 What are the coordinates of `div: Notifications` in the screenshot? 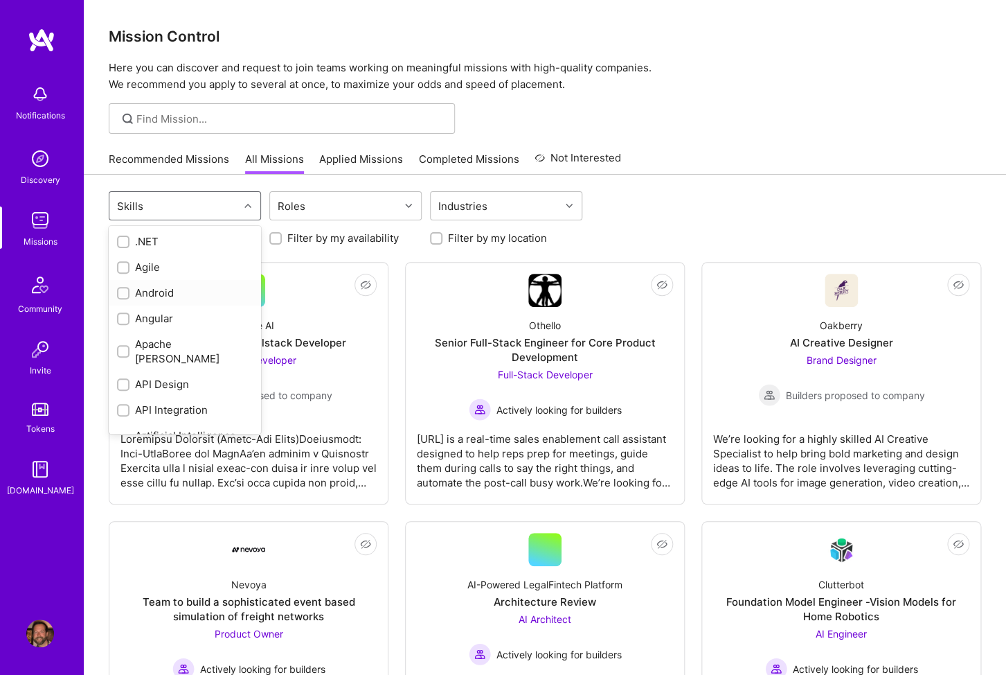 It's located at (40, 115).